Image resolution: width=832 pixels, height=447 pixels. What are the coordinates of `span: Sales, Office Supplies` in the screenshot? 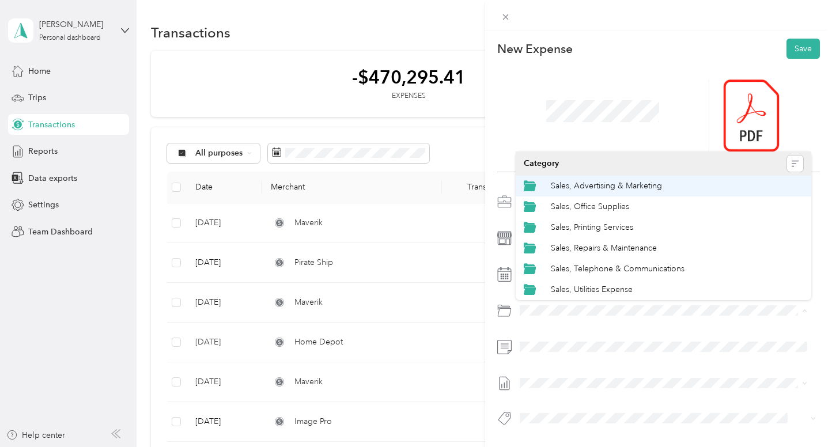 It's located at (590, 206).